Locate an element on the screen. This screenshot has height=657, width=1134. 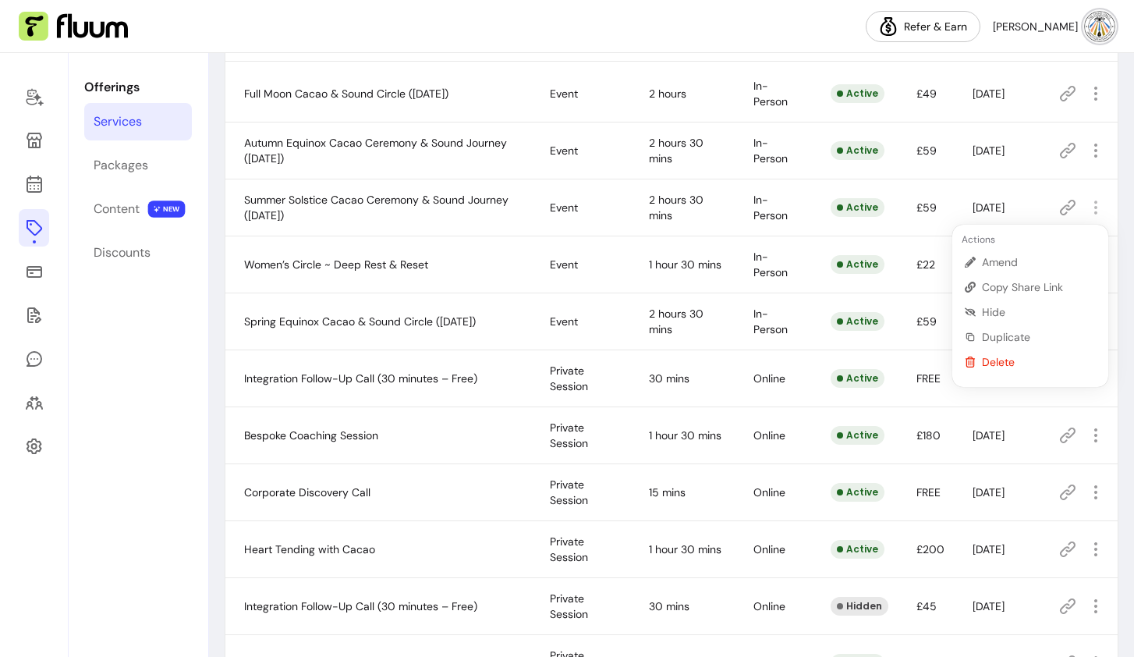
a: Calendar is located at coordinates (34, 184).